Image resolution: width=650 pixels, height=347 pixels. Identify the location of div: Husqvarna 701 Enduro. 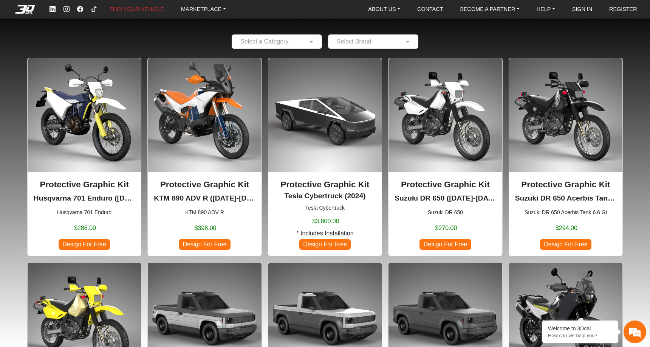
(84, 157).